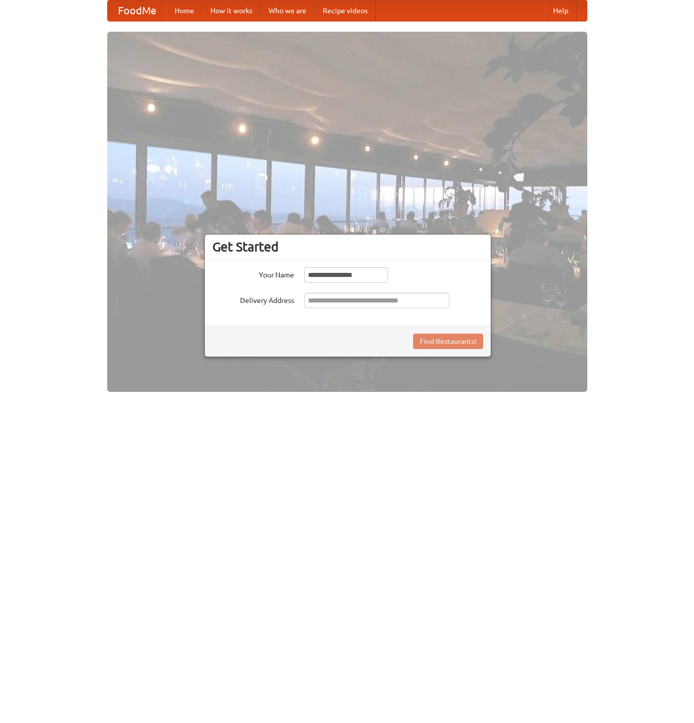 This screenshot has width=694, height=723. Describe the element at coordinates (184, 11) in the screenshot. I see `a: Home` at that location.